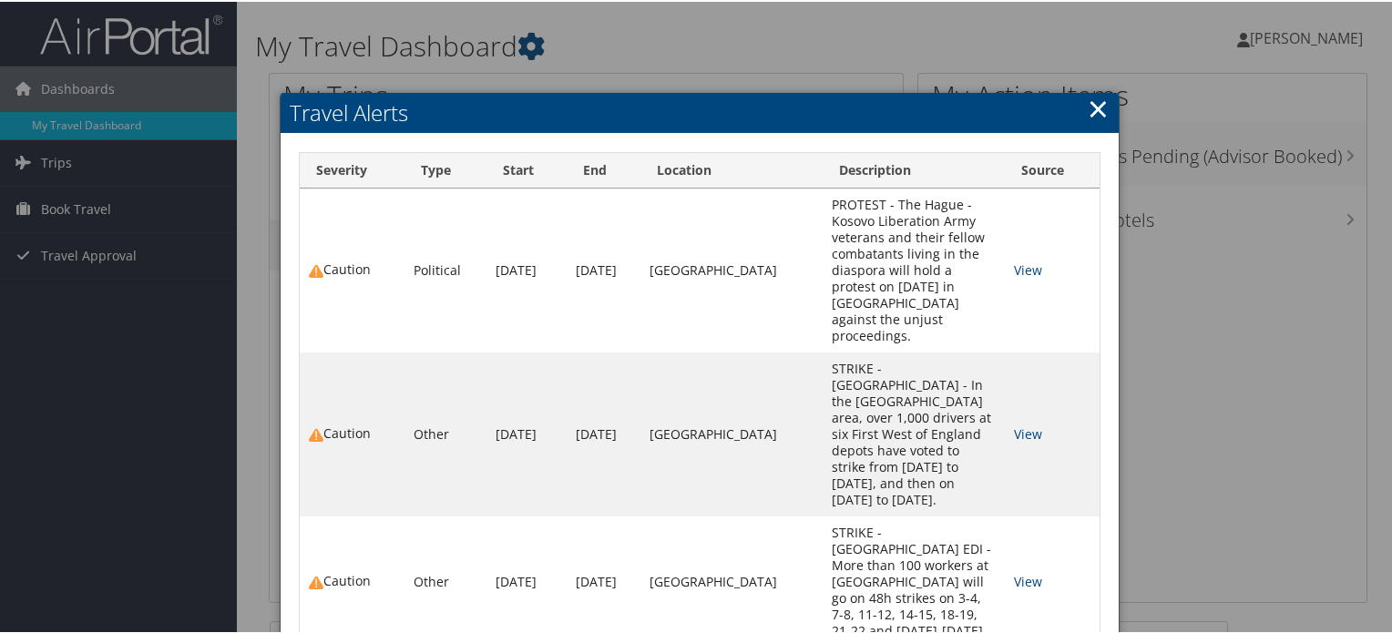 This screenshot has height=633, width=1392. What do you see at coordinates (914, 169) in the screenshot?
I see `th: Description` at bounding box center [914, 169].